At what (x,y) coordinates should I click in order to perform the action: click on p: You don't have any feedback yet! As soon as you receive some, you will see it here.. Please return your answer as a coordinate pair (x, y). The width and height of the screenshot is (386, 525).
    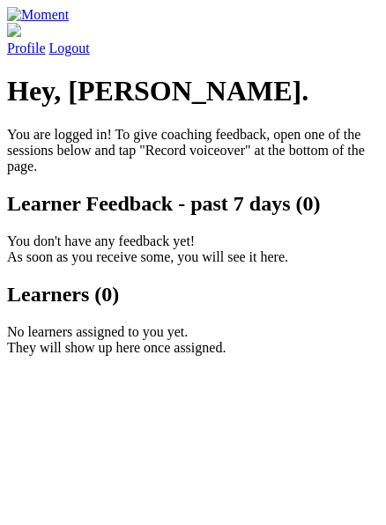
    Looking at the image, I should click on (193, 249).